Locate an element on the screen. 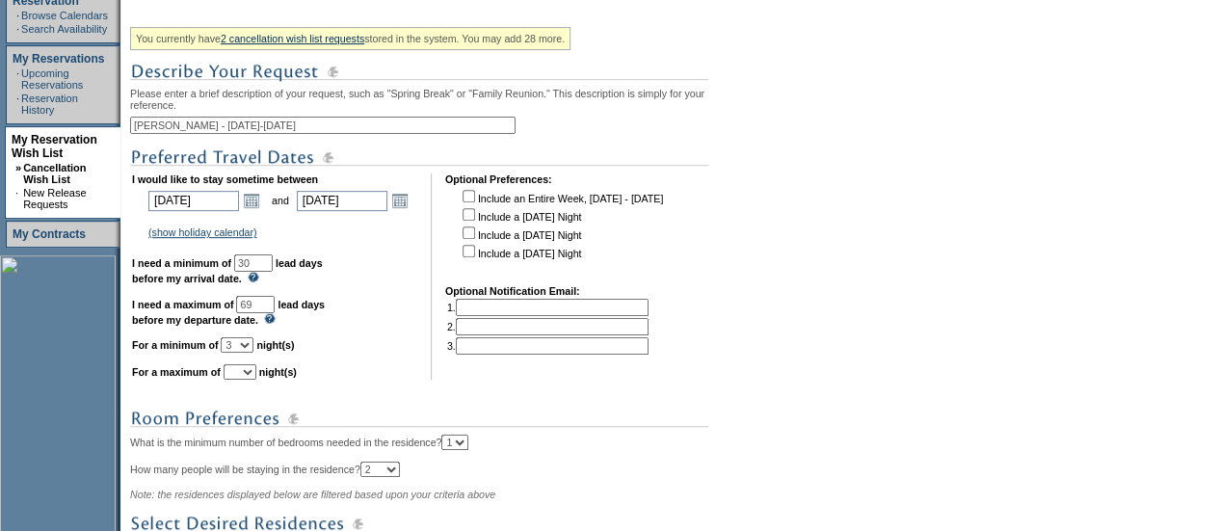  td: 3. is located at coordinates (547, 346).